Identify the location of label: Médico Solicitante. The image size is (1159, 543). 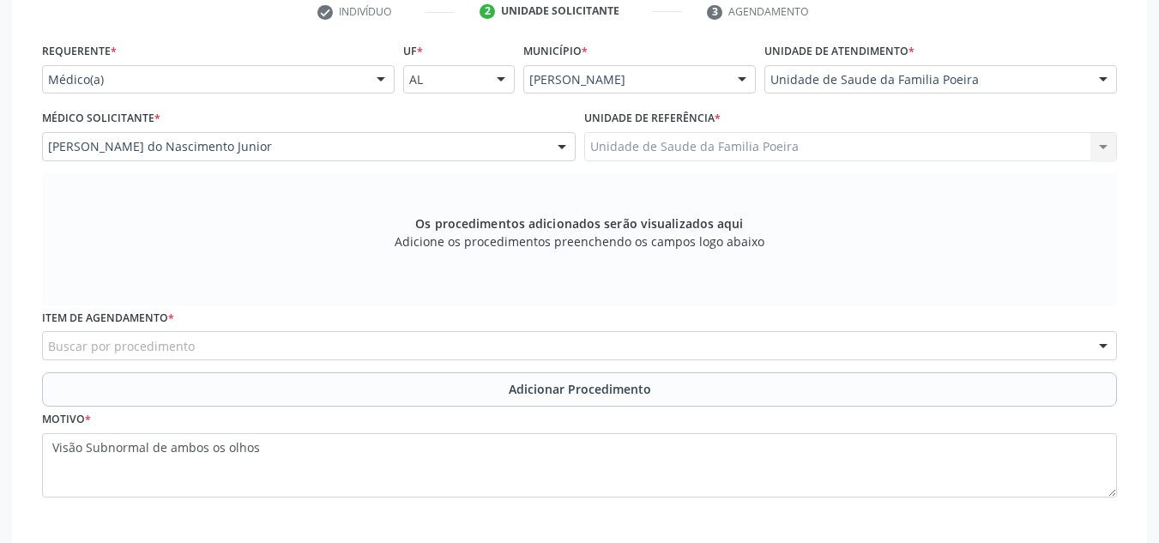
(101, 118).